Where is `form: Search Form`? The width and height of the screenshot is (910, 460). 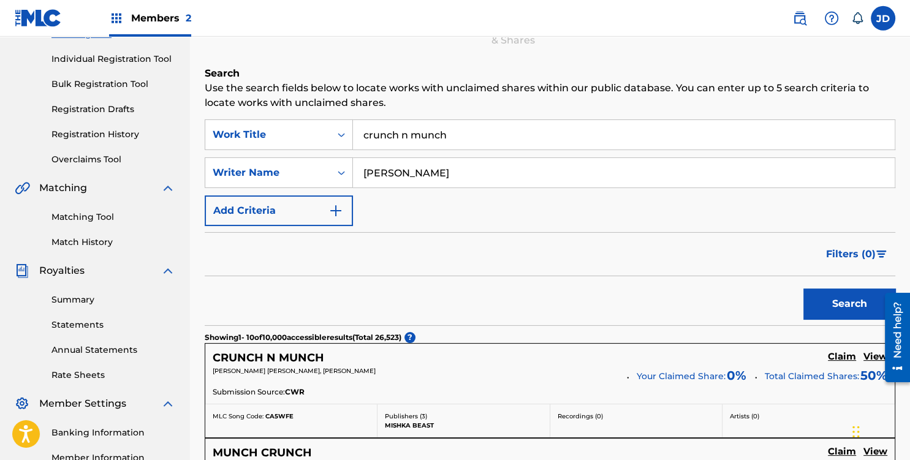
form: Search Form is located at coordinates (550, 222).